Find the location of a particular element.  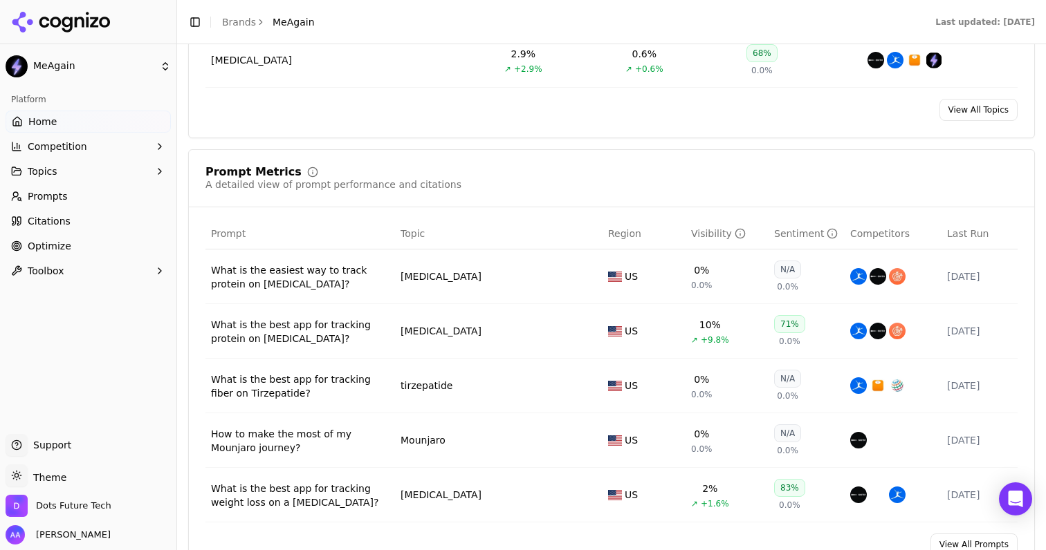

span: Citations is located at coordinates (49, 221).